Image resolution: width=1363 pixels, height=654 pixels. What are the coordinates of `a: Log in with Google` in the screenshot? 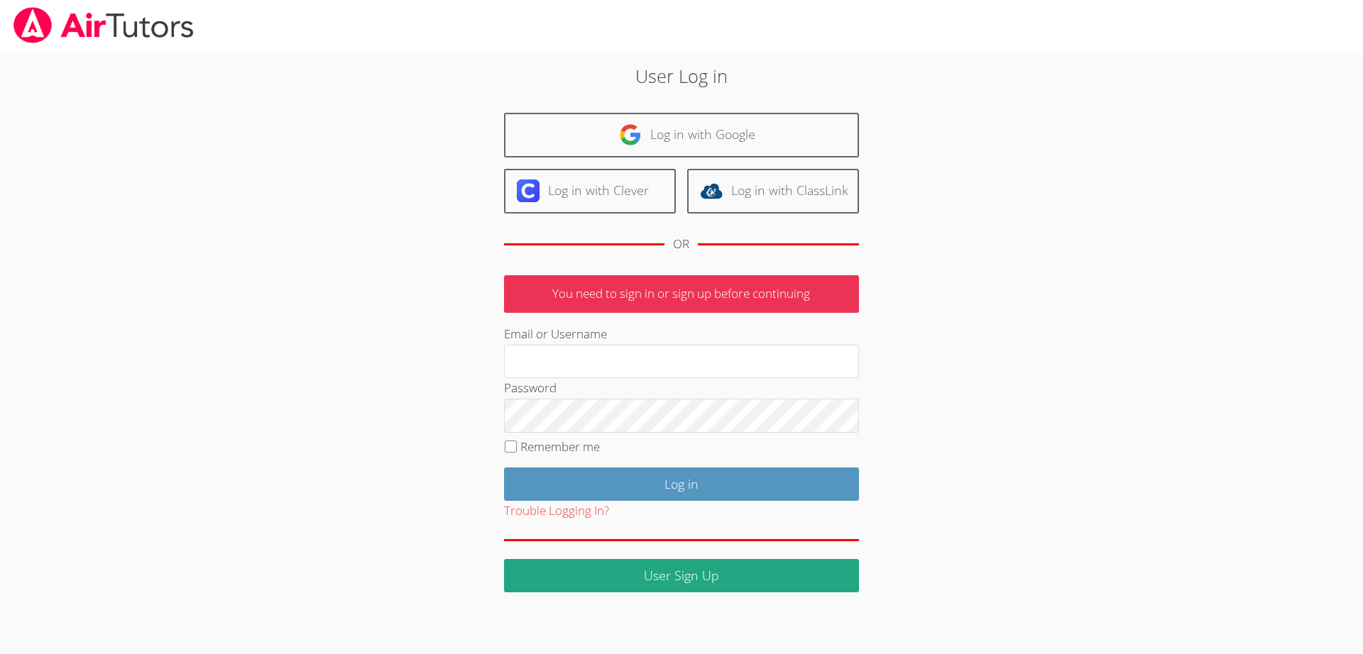 It's located at (681, 135).